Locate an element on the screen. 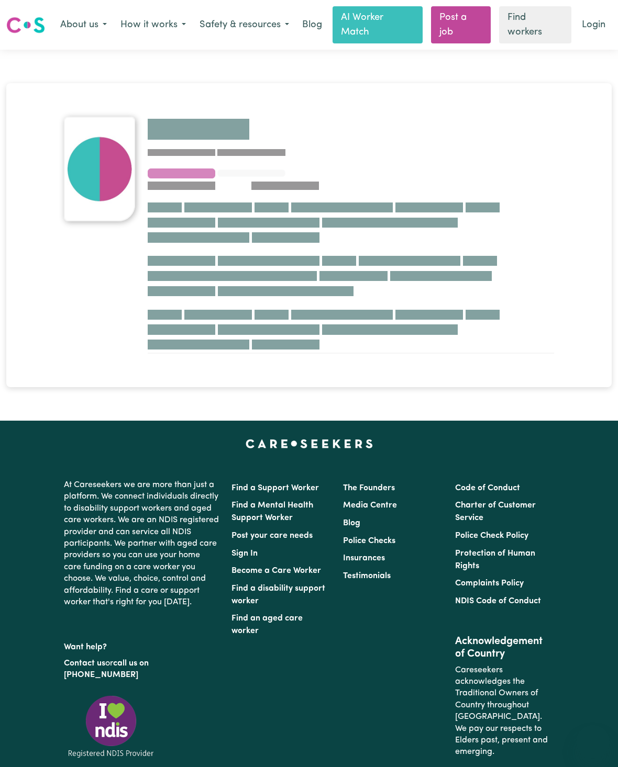 The image size is (618, 767). button: About us is located at coordinates (83, 25).